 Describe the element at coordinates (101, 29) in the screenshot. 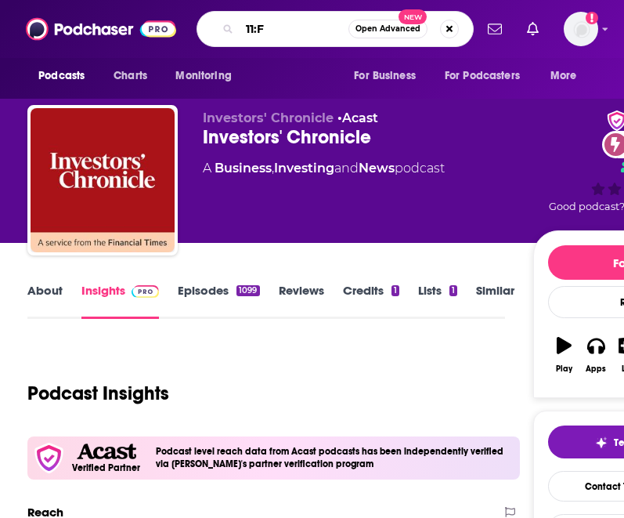

I see `img: Podchaser - Follow, Share and Rate Podcasts` at that location.